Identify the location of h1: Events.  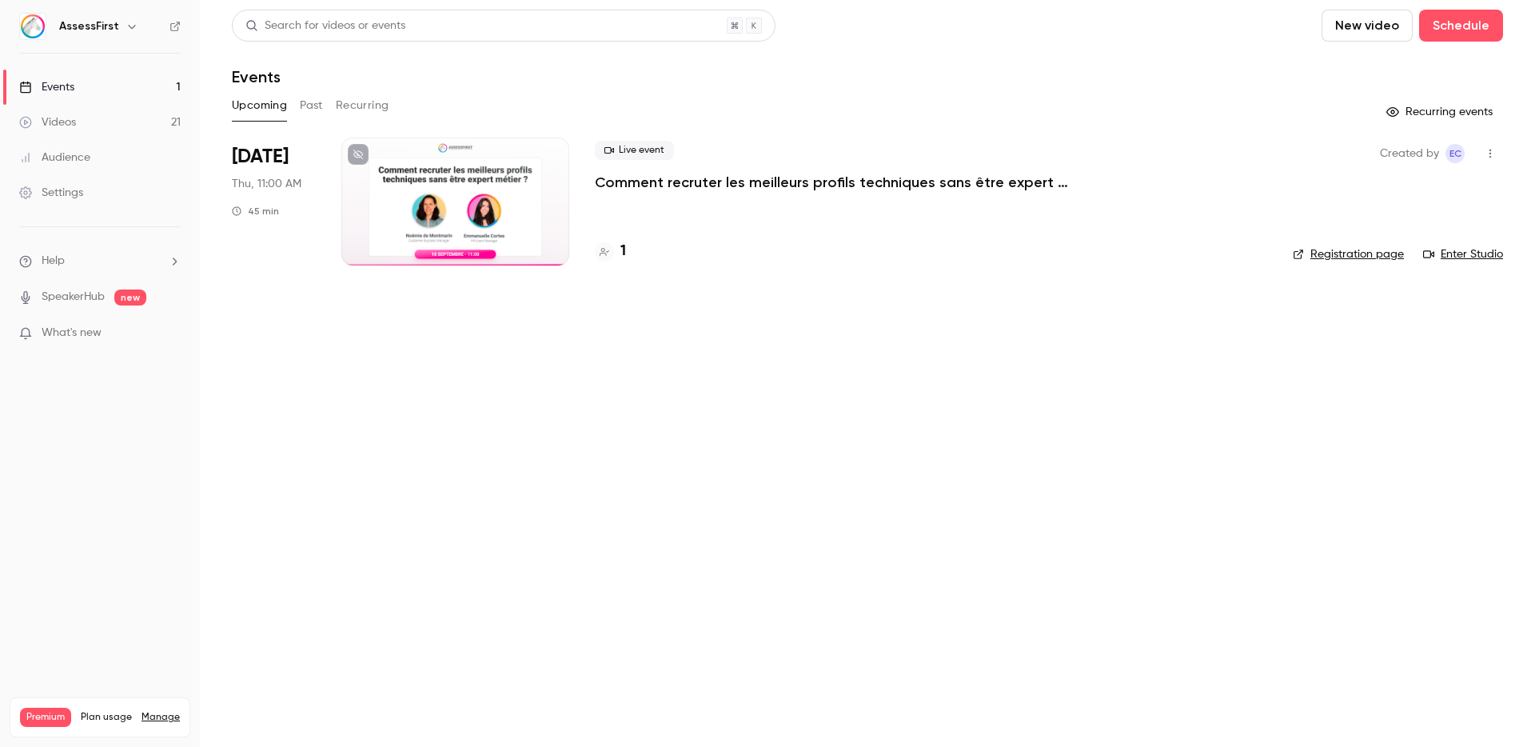
(256, 77).